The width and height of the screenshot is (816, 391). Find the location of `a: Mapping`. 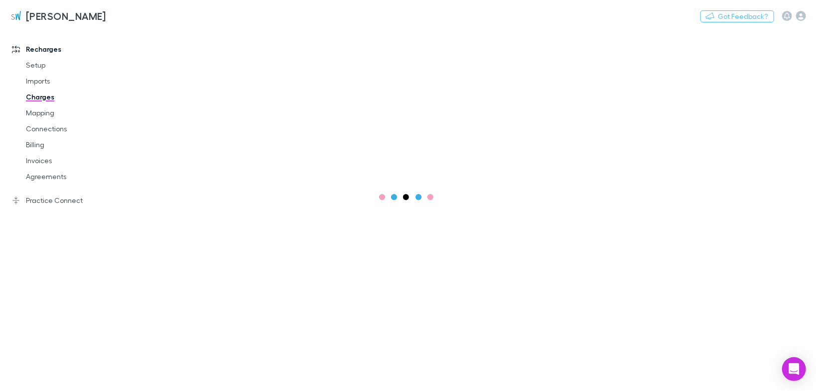

a: Mapping is located at coordinates (73, 113).